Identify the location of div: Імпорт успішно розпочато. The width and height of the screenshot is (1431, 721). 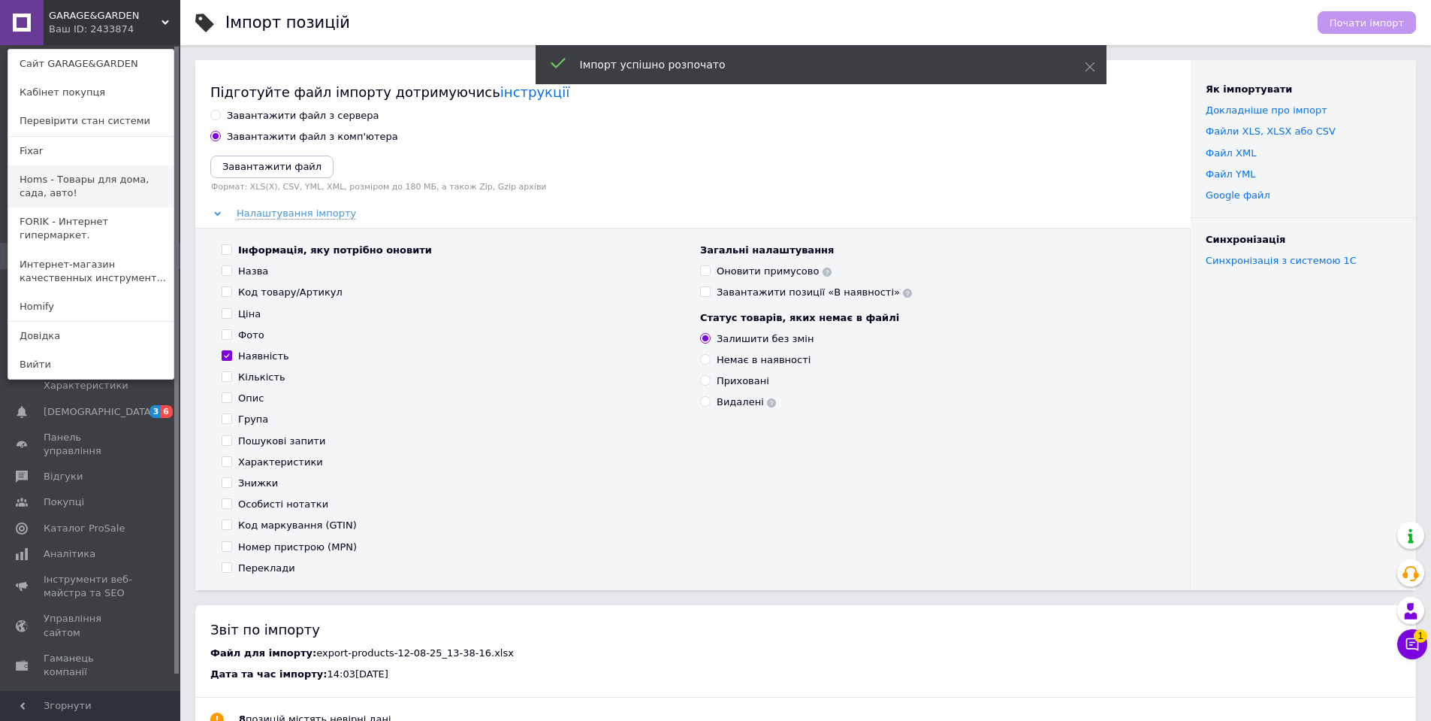
(814, 65).